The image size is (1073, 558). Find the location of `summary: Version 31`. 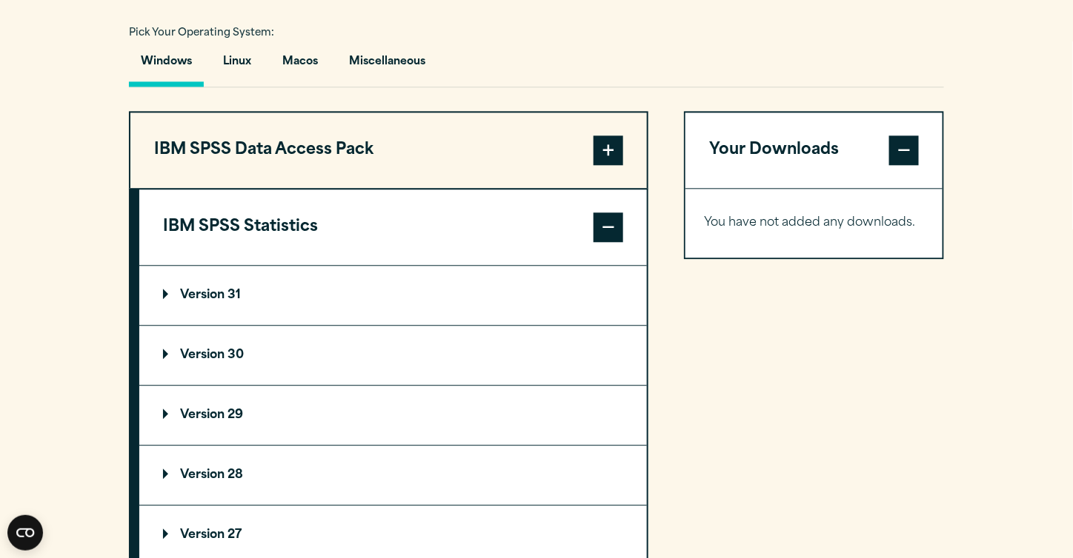

summary: Version 31 is located at coordinates (393, 296).